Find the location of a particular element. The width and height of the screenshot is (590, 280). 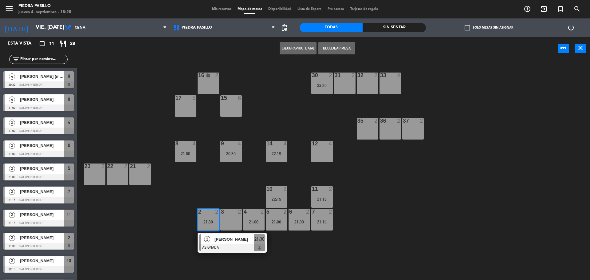

i: turned_in_not is located at coordinates (560, 9).